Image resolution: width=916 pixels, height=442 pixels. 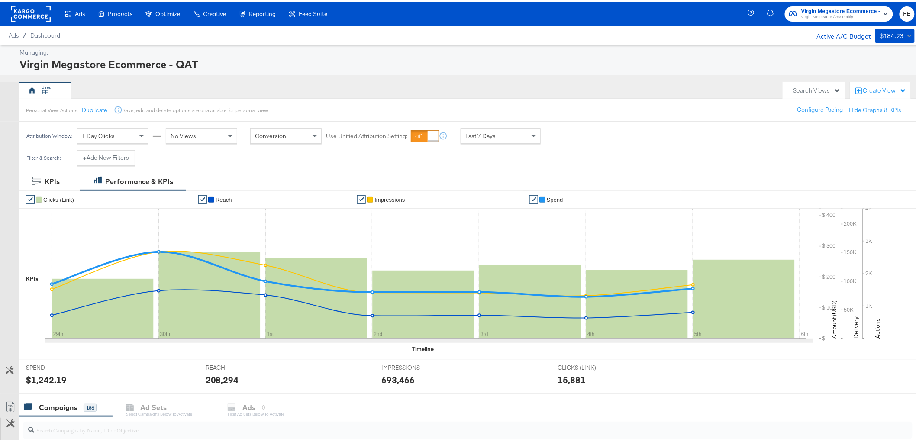 What do you see at coordinates (857, 326) in the screenshot?
I see `text: Delivery` at bounding box center [857, 326].